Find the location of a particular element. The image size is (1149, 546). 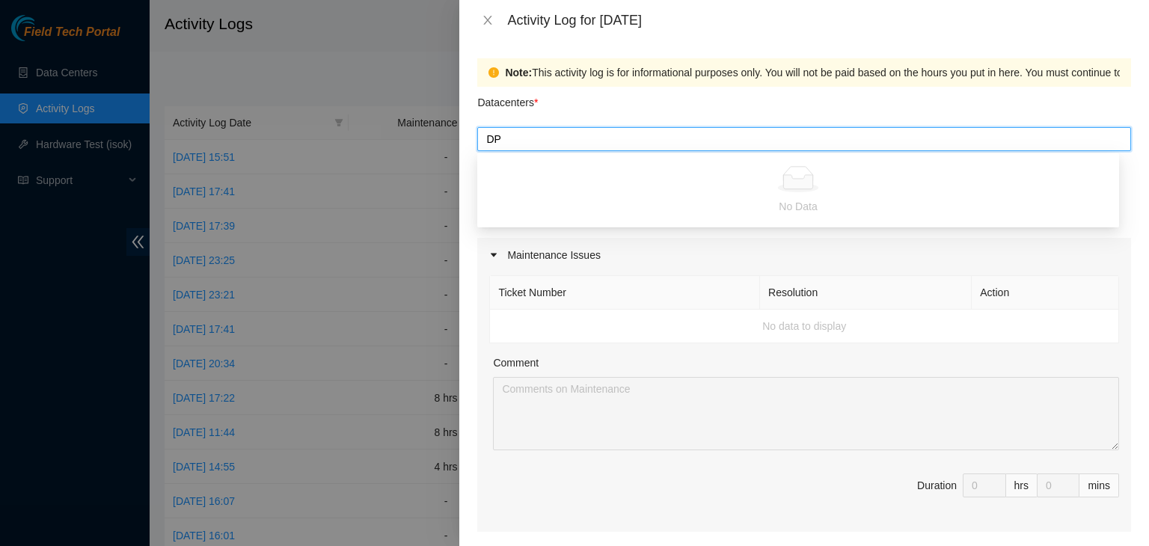

span: close is located at coordinates (488, 20).